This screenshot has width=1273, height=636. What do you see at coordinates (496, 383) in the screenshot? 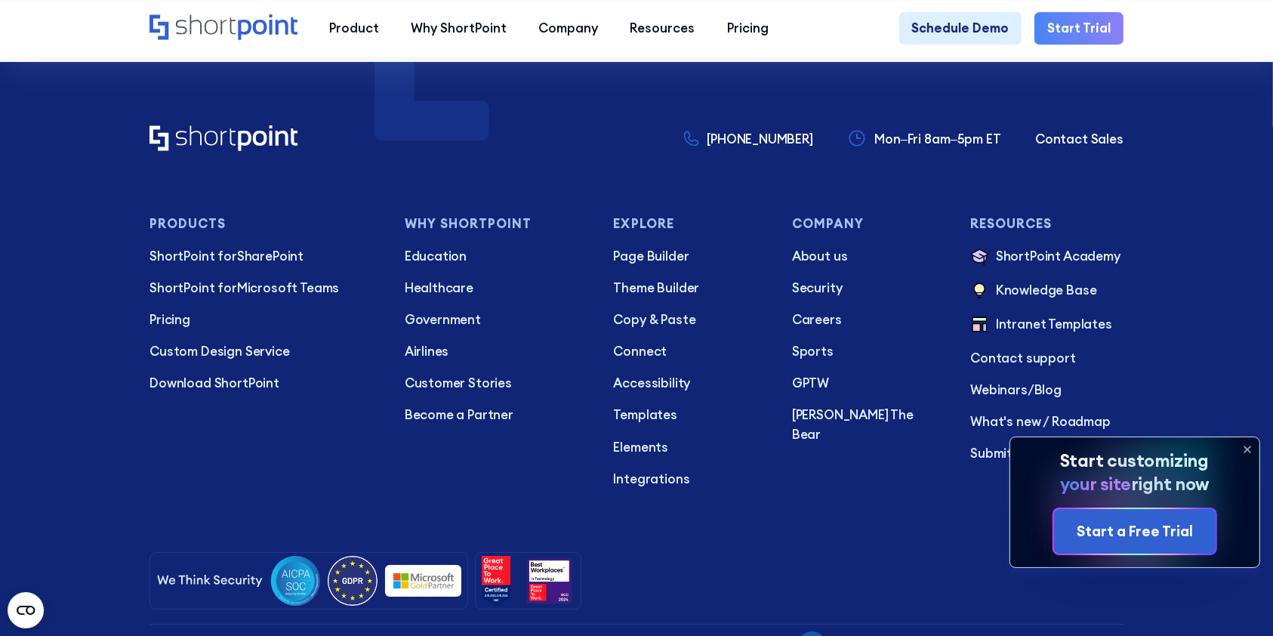
I see `p: Customer Stories` at bounding box center [496, 383].